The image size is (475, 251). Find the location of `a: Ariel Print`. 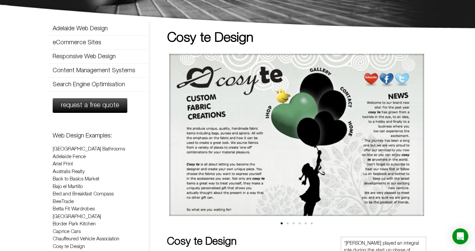

a: Ariel Print is located at coordinates (63, 164).